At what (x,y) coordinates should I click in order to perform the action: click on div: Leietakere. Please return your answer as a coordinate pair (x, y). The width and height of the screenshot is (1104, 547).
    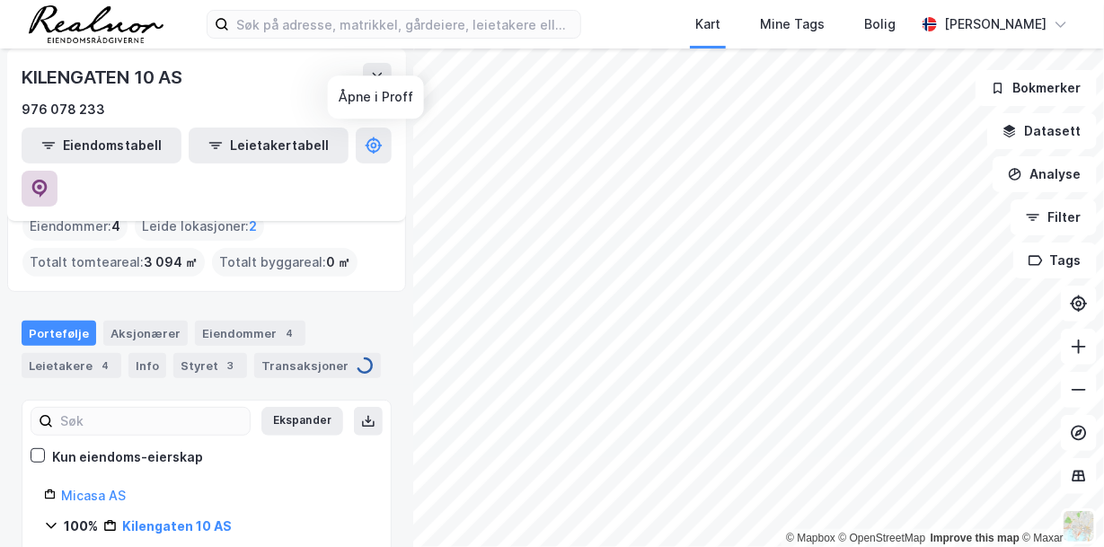
    Looking at the image, I should click on (71, 365).